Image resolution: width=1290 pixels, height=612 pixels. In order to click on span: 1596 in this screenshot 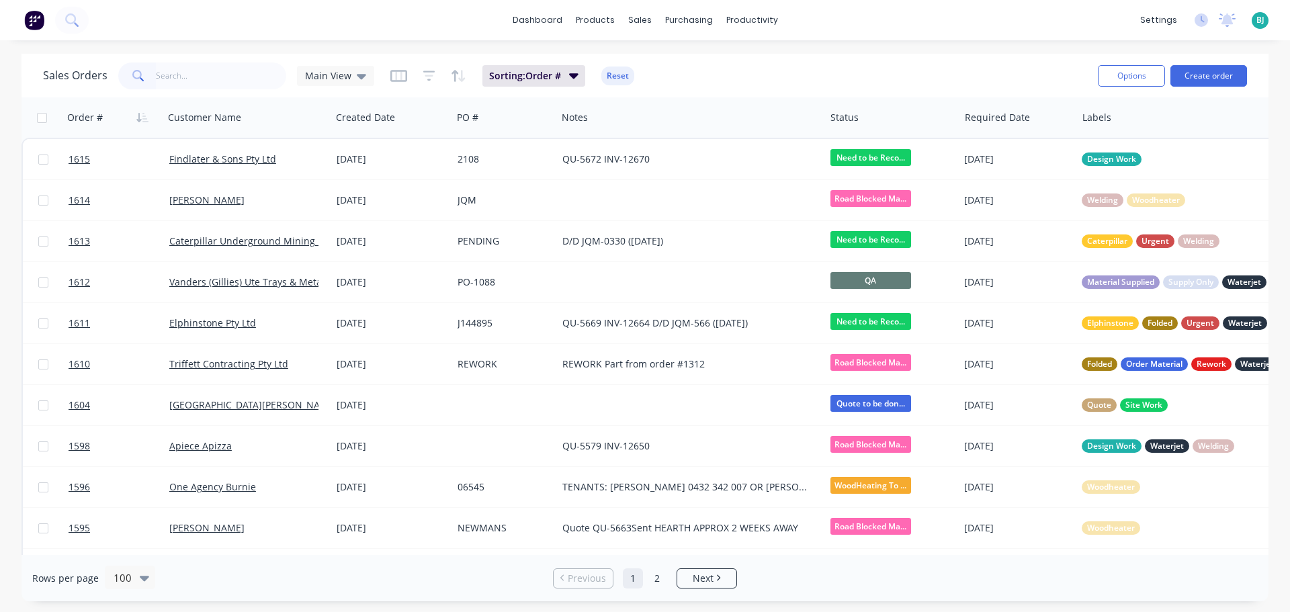, I will do `click(79, 487)`.